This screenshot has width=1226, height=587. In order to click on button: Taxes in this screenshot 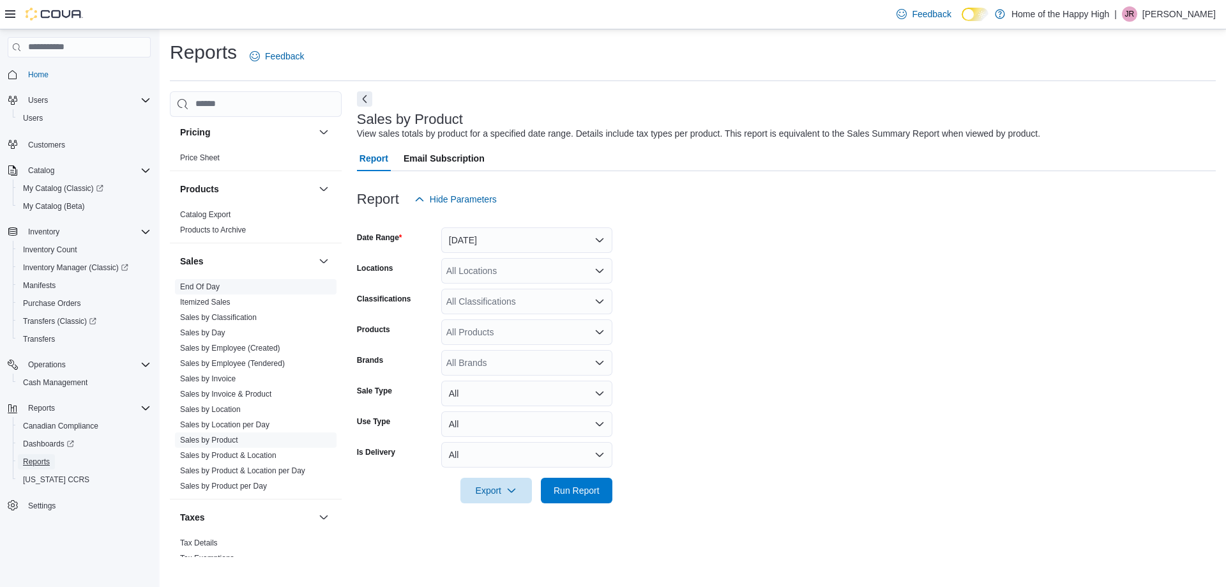, I will do `click(246, 517)`.